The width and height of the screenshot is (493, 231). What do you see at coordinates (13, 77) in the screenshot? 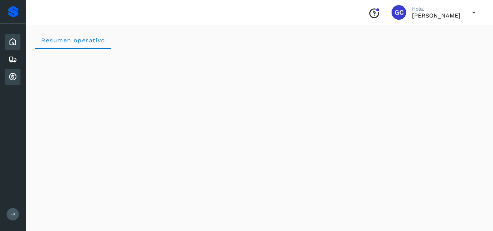
I see `div: Cuentas por cobrar` at bounding box center [13, 77].